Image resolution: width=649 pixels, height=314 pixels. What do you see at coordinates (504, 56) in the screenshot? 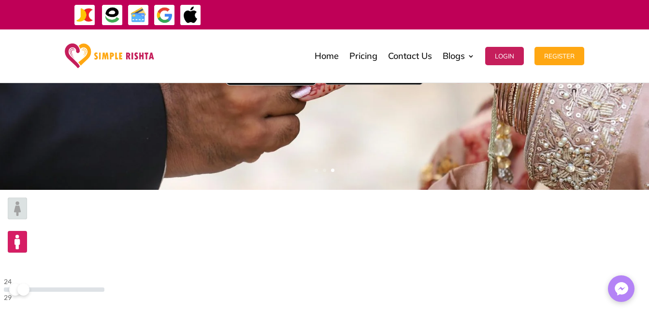
I see `a: Login` at bounding box center [504, 56].